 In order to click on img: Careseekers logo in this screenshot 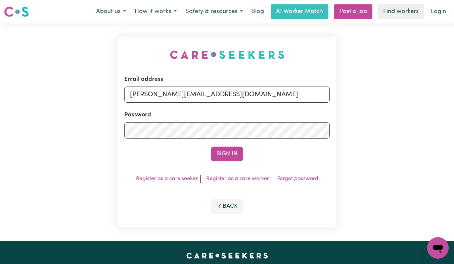, I will do `click(16, 12)`.